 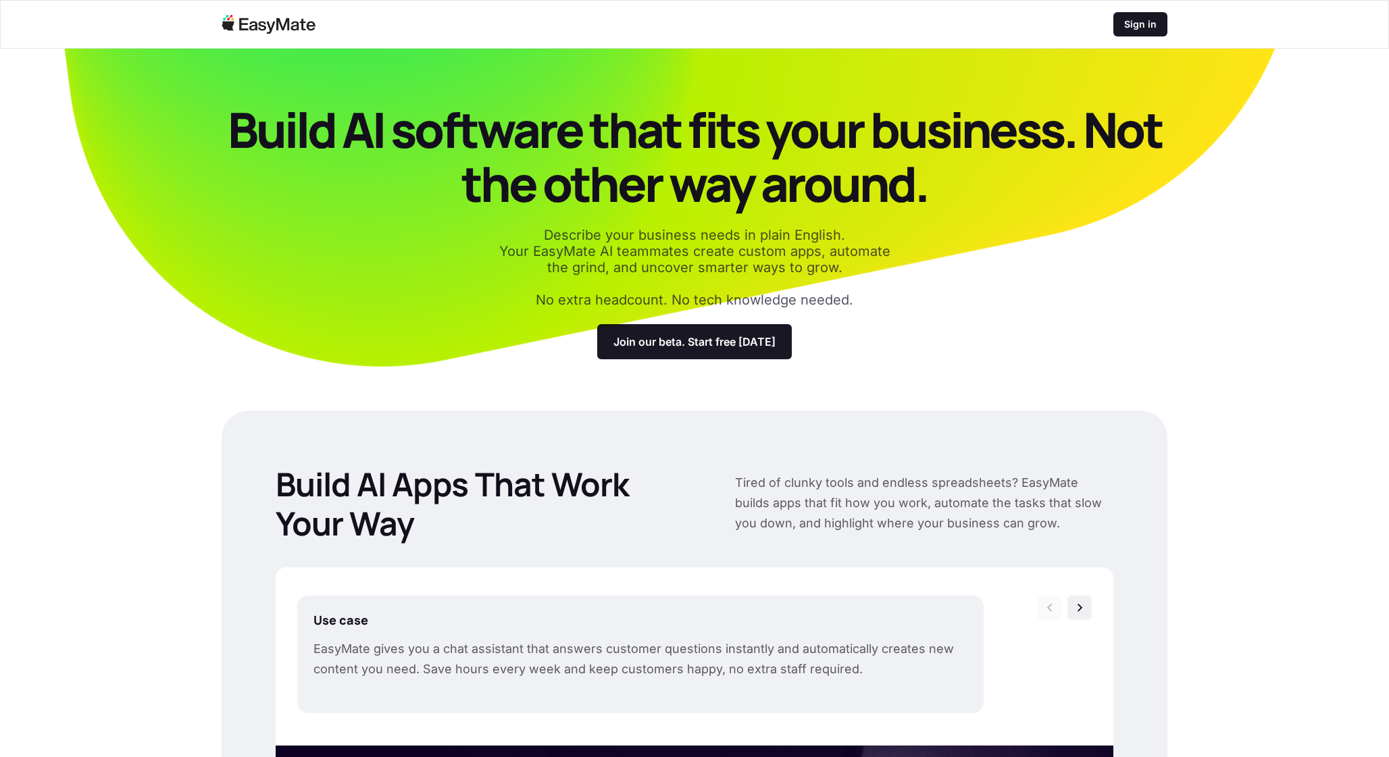 What do you see at coordinates (924, 503) in the screenshot?
I see `p: Tired of clunky tools and endless spreadsheets? EasyMate builds apps that fit how you work, autom...` at bounding box center [924, 503].